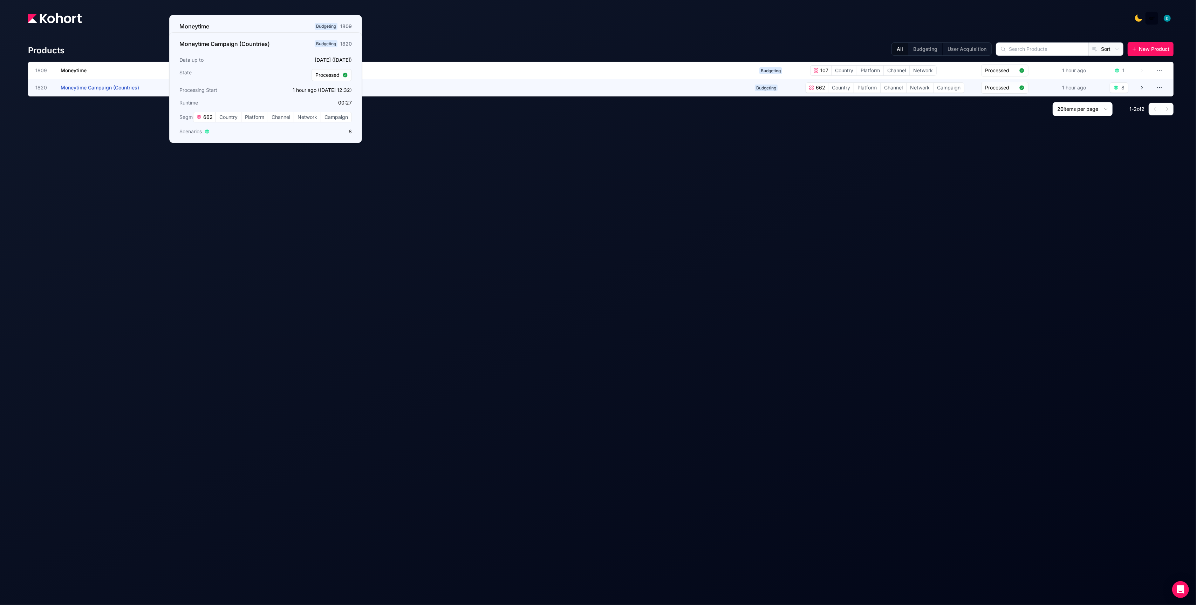 The height and width of the screenshot is (605, 1196). What do you see at coordinates (1083, 109) in the screenshot?
I see `button: 20items per page` at bounding box center [1083, 109].